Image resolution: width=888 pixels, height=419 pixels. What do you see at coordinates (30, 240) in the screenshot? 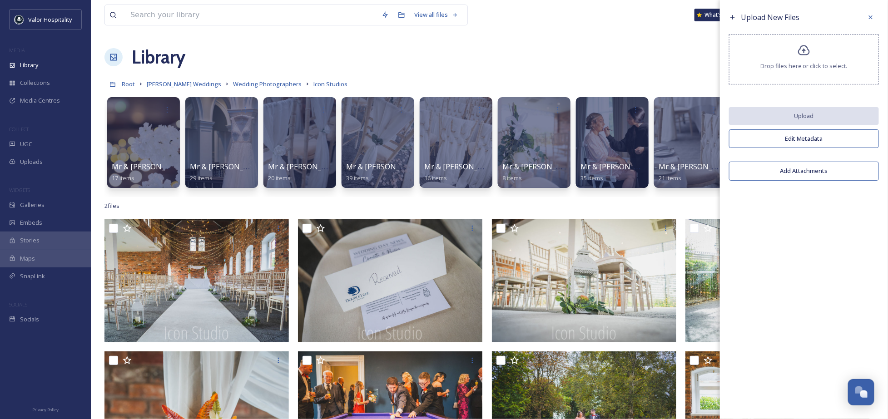
I see `span: Stories` at bounding box center [30, 240].